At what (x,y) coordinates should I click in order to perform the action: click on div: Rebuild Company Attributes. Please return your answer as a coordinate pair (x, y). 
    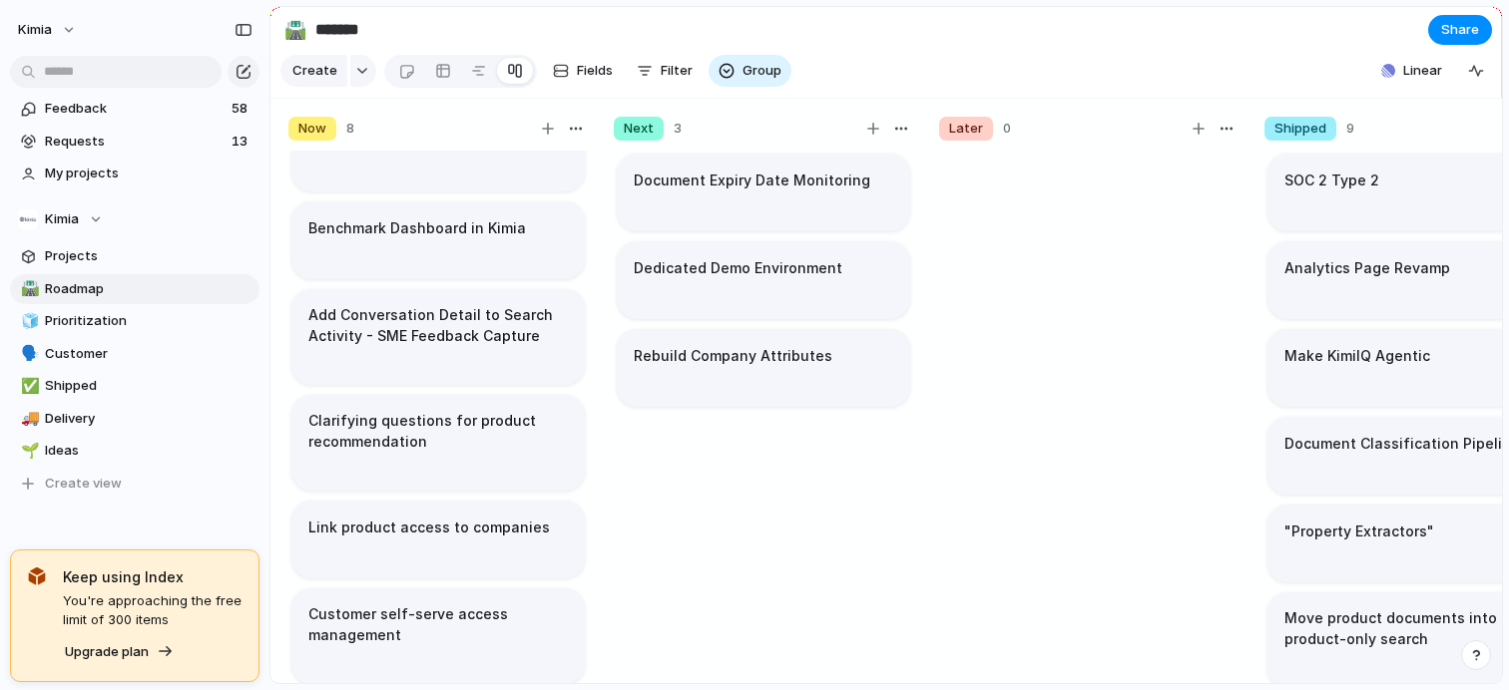
    Looking at the image, I should click on (763, 368).